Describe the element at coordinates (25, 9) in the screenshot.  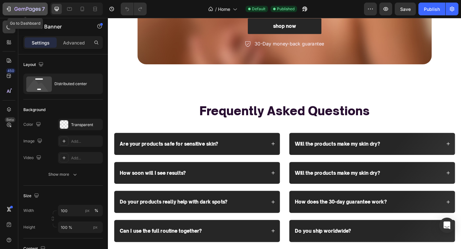
I see `button: 7` at that location.